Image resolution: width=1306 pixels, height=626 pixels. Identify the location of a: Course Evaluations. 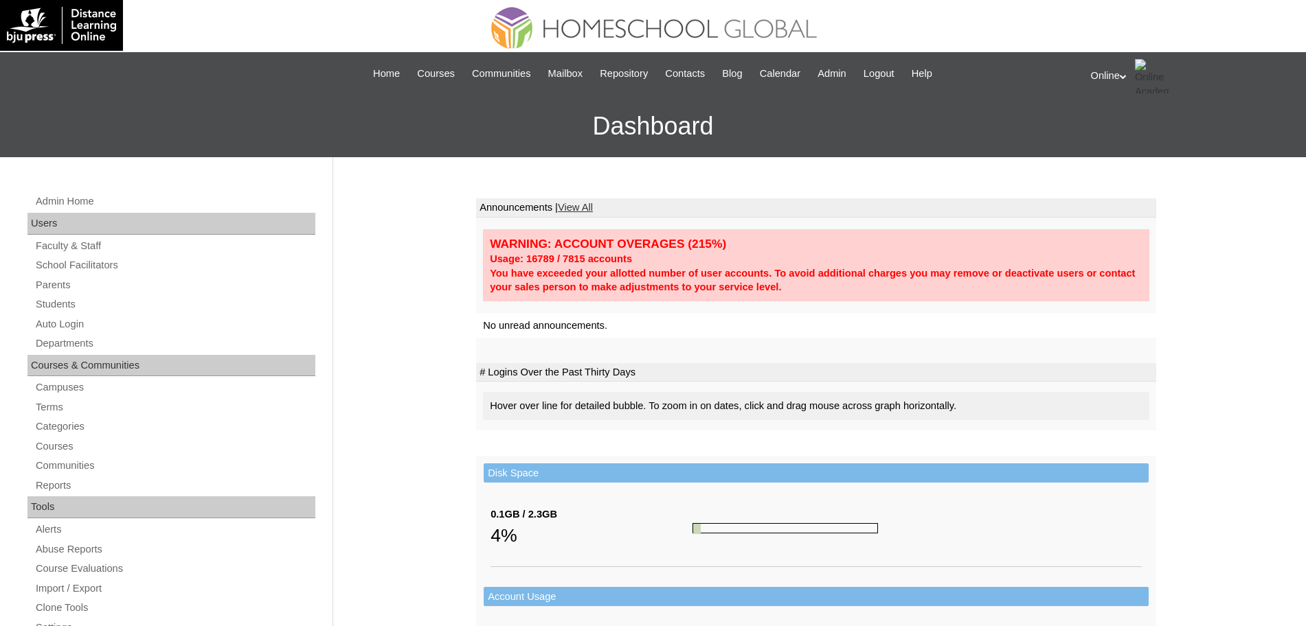
(174, 569).